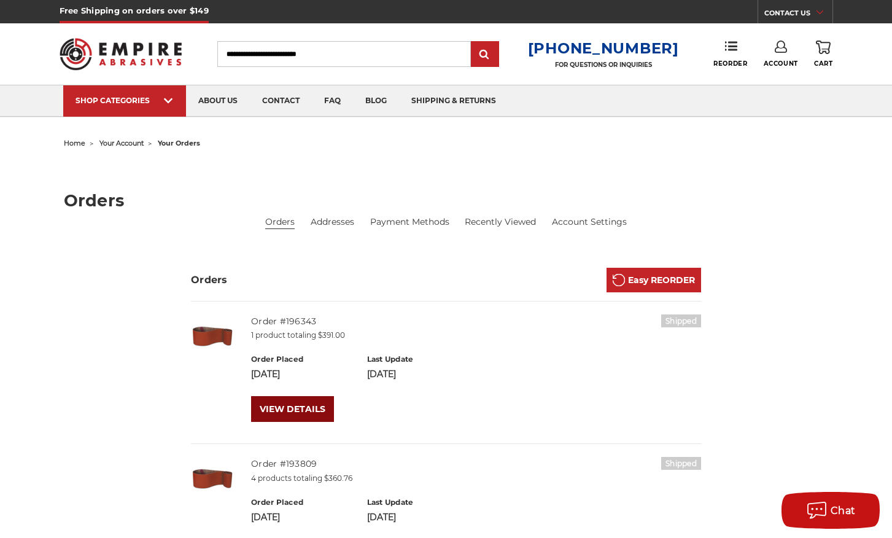  I want to click on a: Cart, so click(823, 54).